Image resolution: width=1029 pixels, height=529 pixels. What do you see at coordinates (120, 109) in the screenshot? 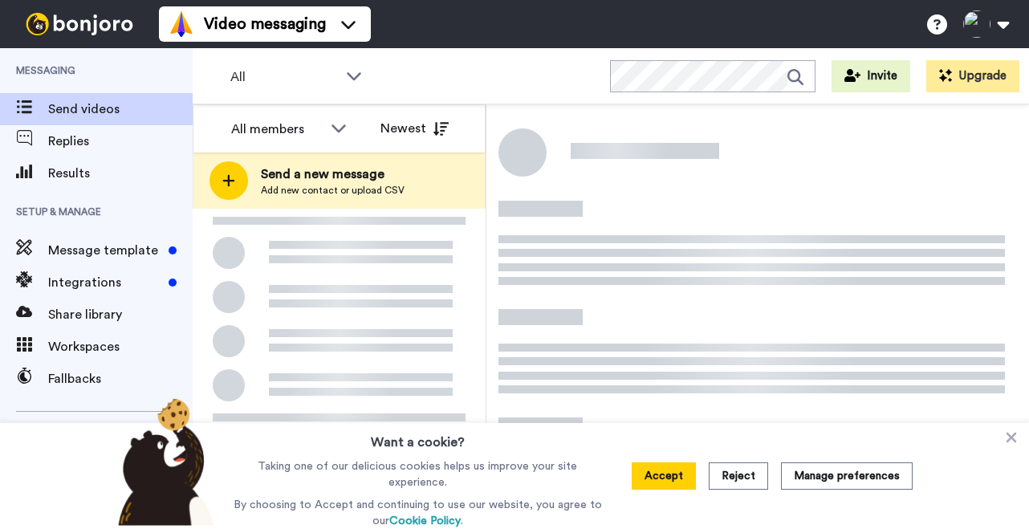
I see `span: Send videos` at bounding box center [120, 109].